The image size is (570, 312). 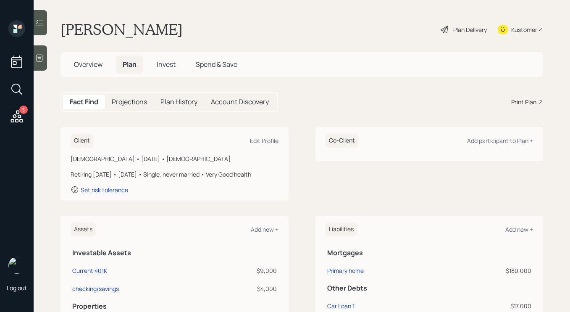 What do you see at coordinates (524, 29) in the screenshot?
I see `div: Kustomer` at bounding box center [524, 29].